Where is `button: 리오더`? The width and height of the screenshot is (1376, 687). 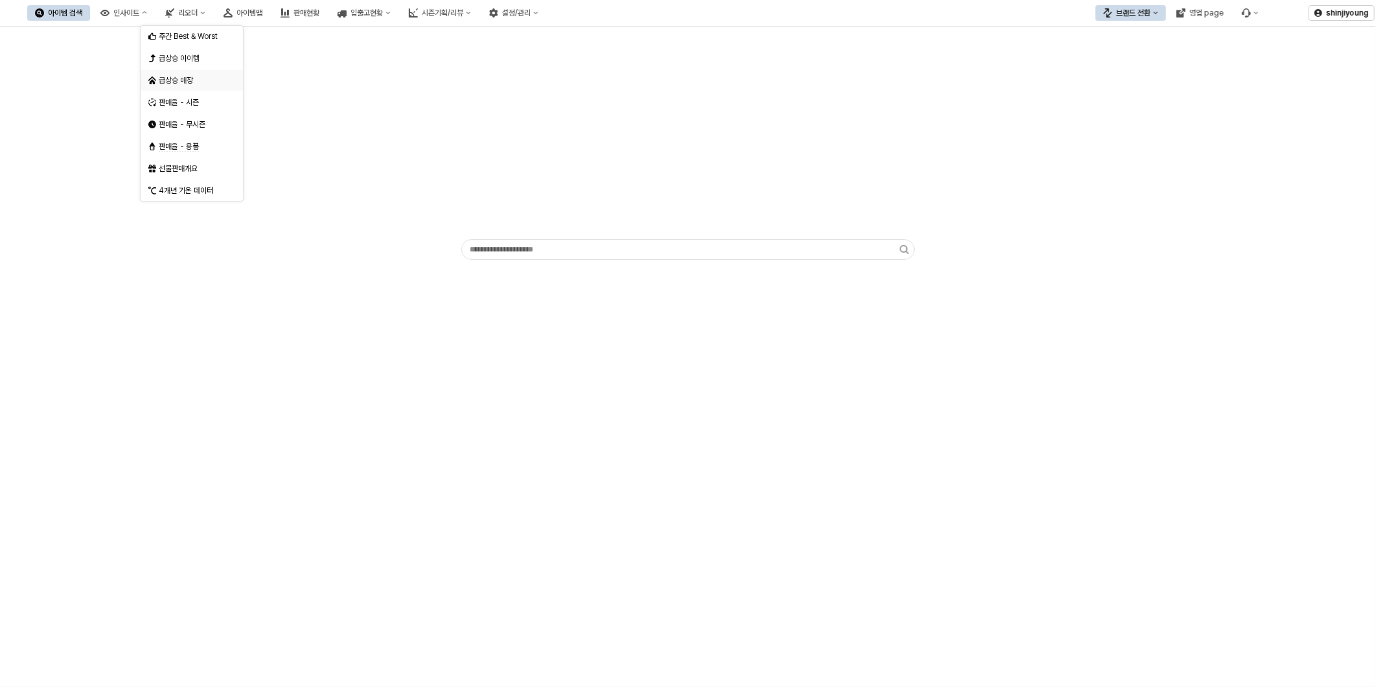
button: 리오더 is located at coordinates (185, 13).